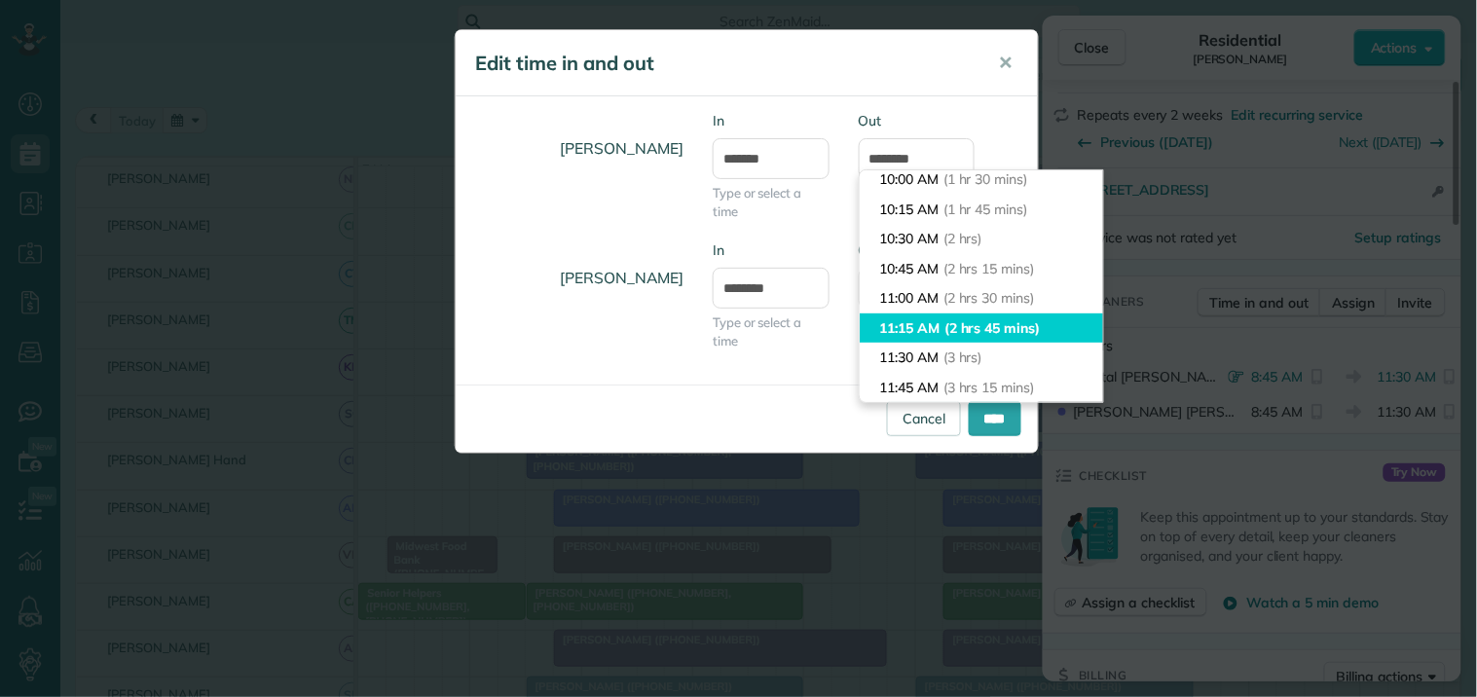 This screenshot has height=697, width=1477. I want to click on li: 10:15 AM, so click(981, 209).